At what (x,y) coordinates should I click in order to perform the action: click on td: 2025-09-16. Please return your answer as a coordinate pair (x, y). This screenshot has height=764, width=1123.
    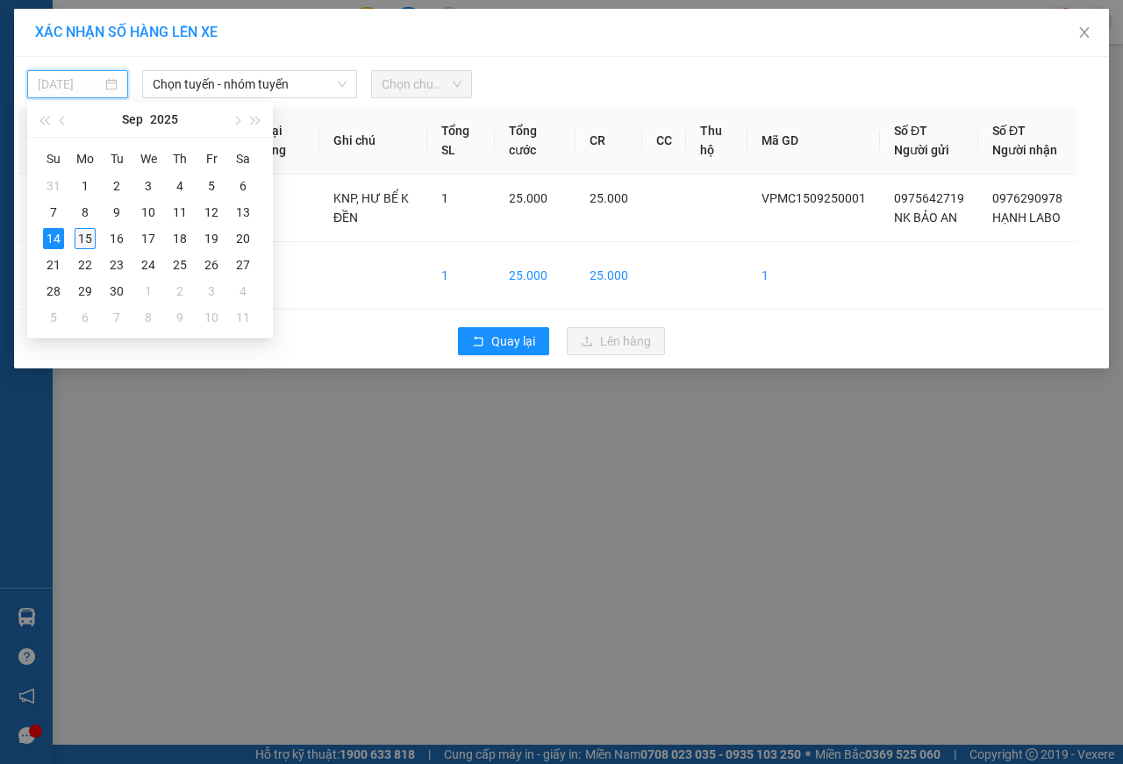
    Looking at the image, I should click on (117, 239).